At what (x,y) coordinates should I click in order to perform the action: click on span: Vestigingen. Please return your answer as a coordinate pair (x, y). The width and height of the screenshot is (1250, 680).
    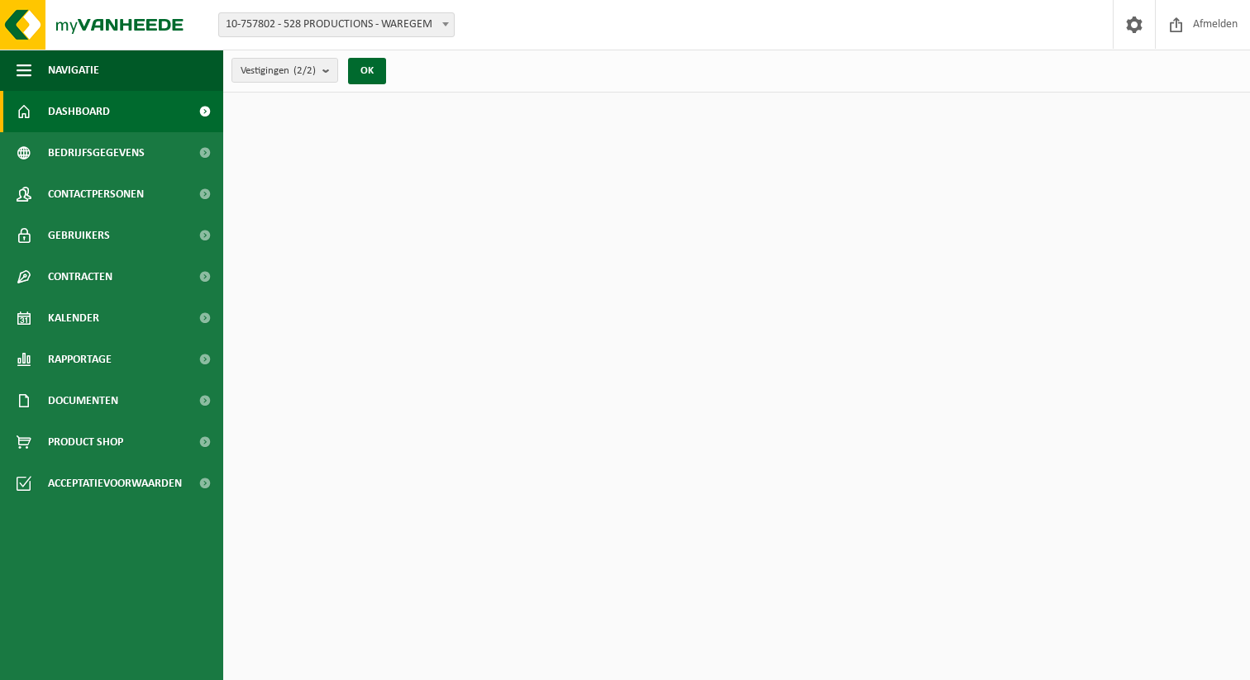
    Looking at the image, I should click on (278, 71).